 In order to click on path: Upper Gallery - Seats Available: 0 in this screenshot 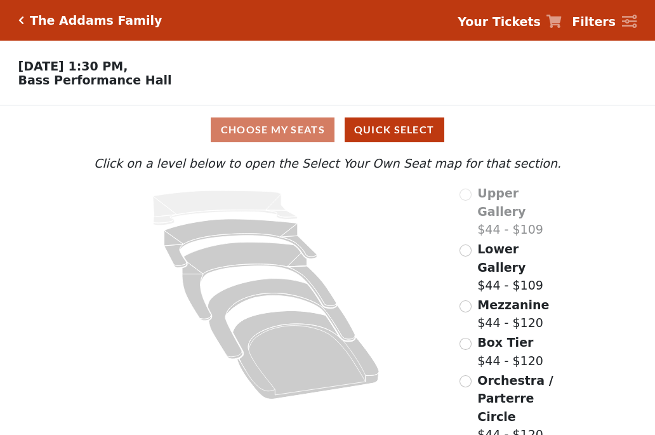, I will do `click(225, 208)`.